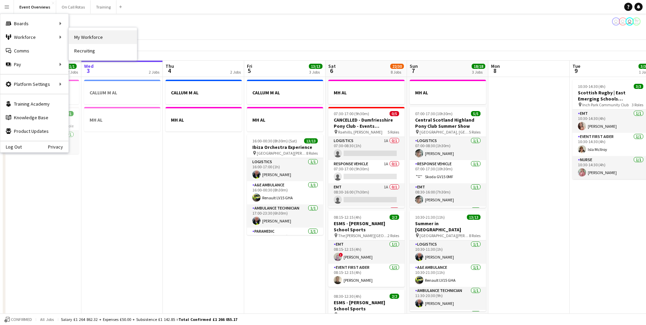 This screenshot has width=646, height=325. What do you see at coordinates (104, 7) in the screenshot?
I see `button: Training` at bounding box center [104, 7].